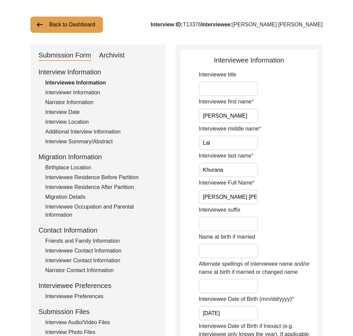  What do you see at coordinates (101, 197) in the screenshot?
I see `div: Migration Details` at bounding box center [101, 197].